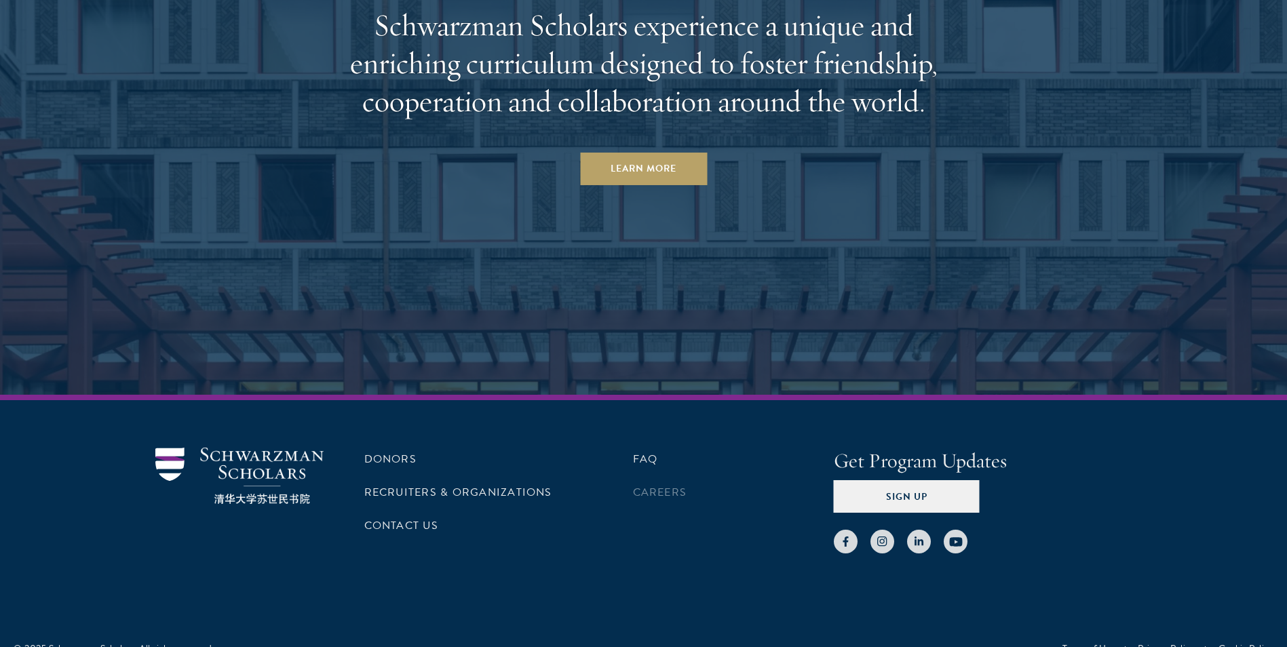  What do you see at coordinates (239, 475) in the screenshot?
I see `img: Schwarzman Scholars` at bounding box center [239, 475].